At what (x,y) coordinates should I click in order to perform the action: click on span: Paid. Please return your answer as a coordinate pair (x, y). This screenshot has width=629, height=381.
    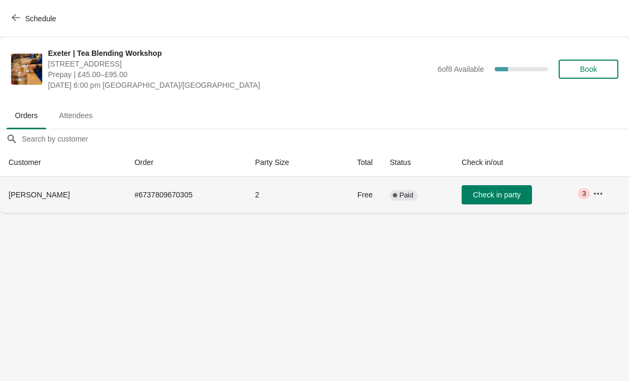
    Looking at the image, I should click on (406, 195).